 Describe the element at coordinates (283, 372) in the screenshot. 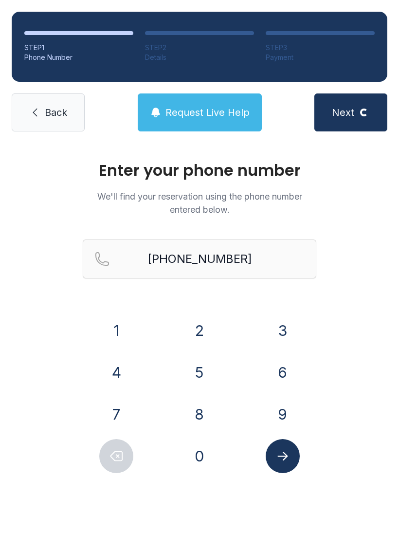

I see `button: 6` at that location.